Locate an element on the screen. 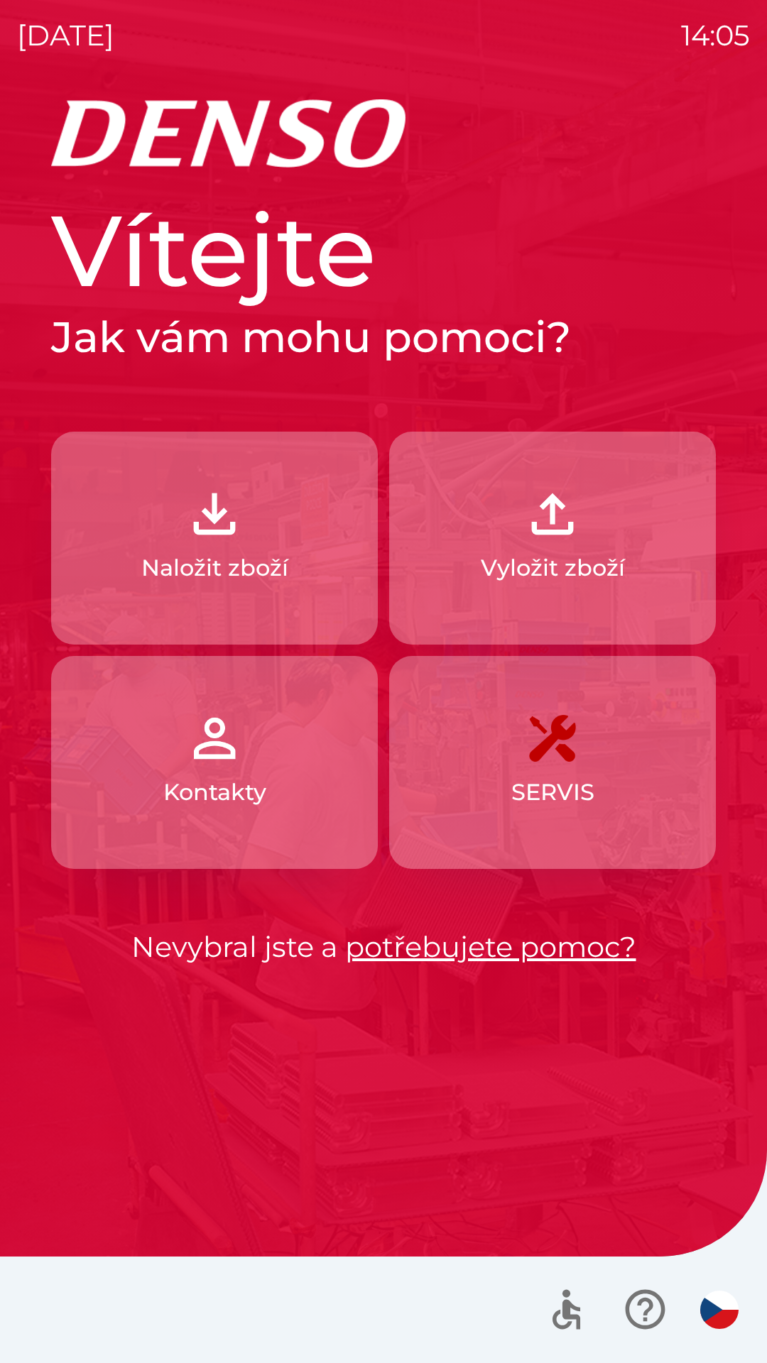 This screenshot has height=1363, width=767. p: Nevybral jste a is located at coordinates (383, 947).